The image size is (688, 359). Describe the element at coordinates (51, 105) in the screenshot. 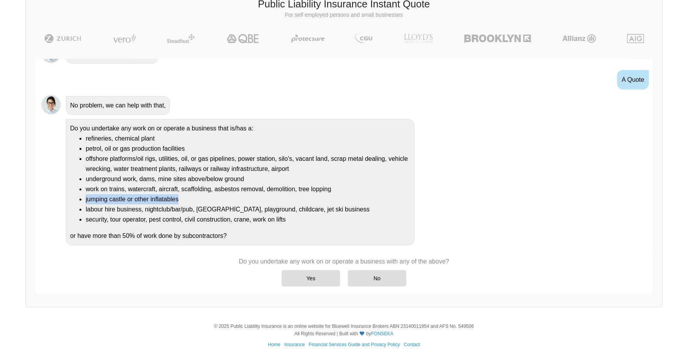

I see `img: Chatbot | PLI` at that location.